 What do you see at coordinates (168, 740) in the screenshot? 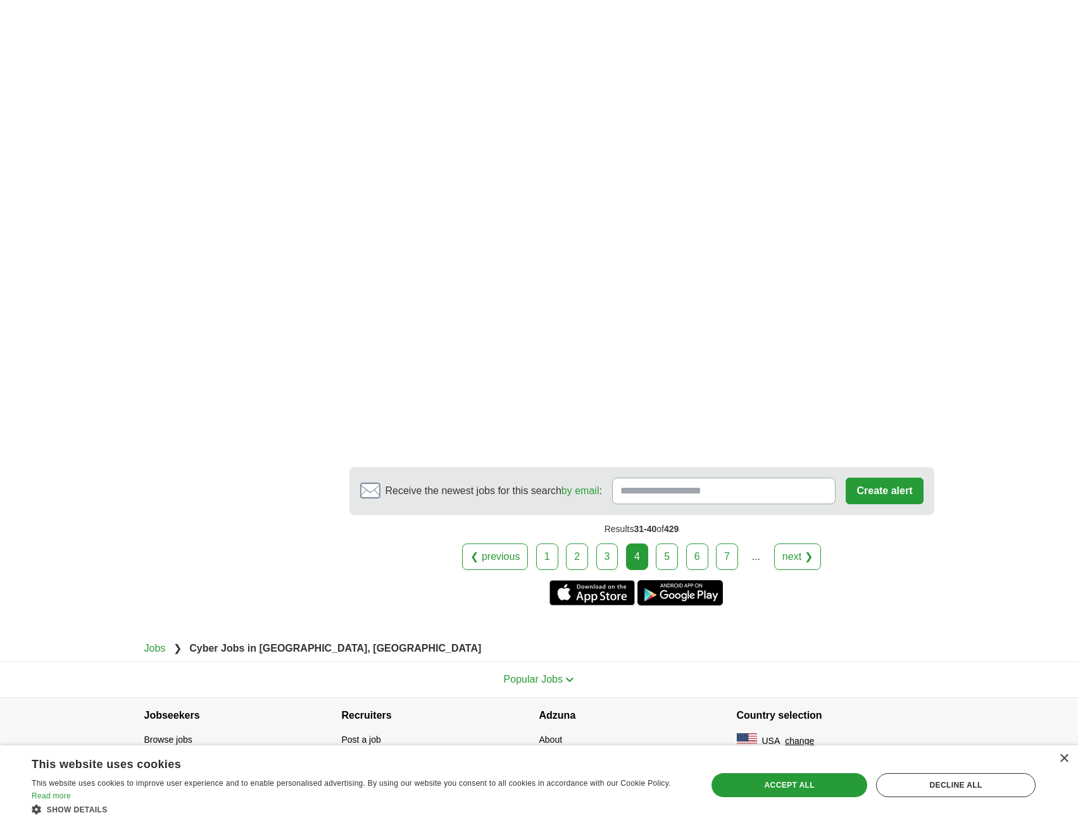
I see `a: Browse jobs` at bounding box center [168, 740].